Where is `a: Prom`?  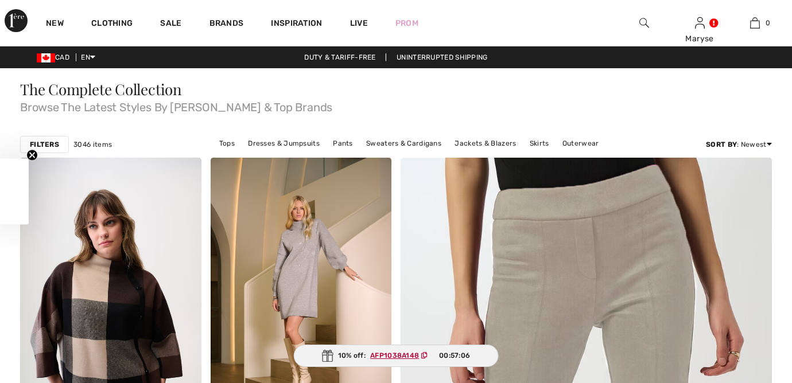
a: Prom is located at coordinates (407, 23).